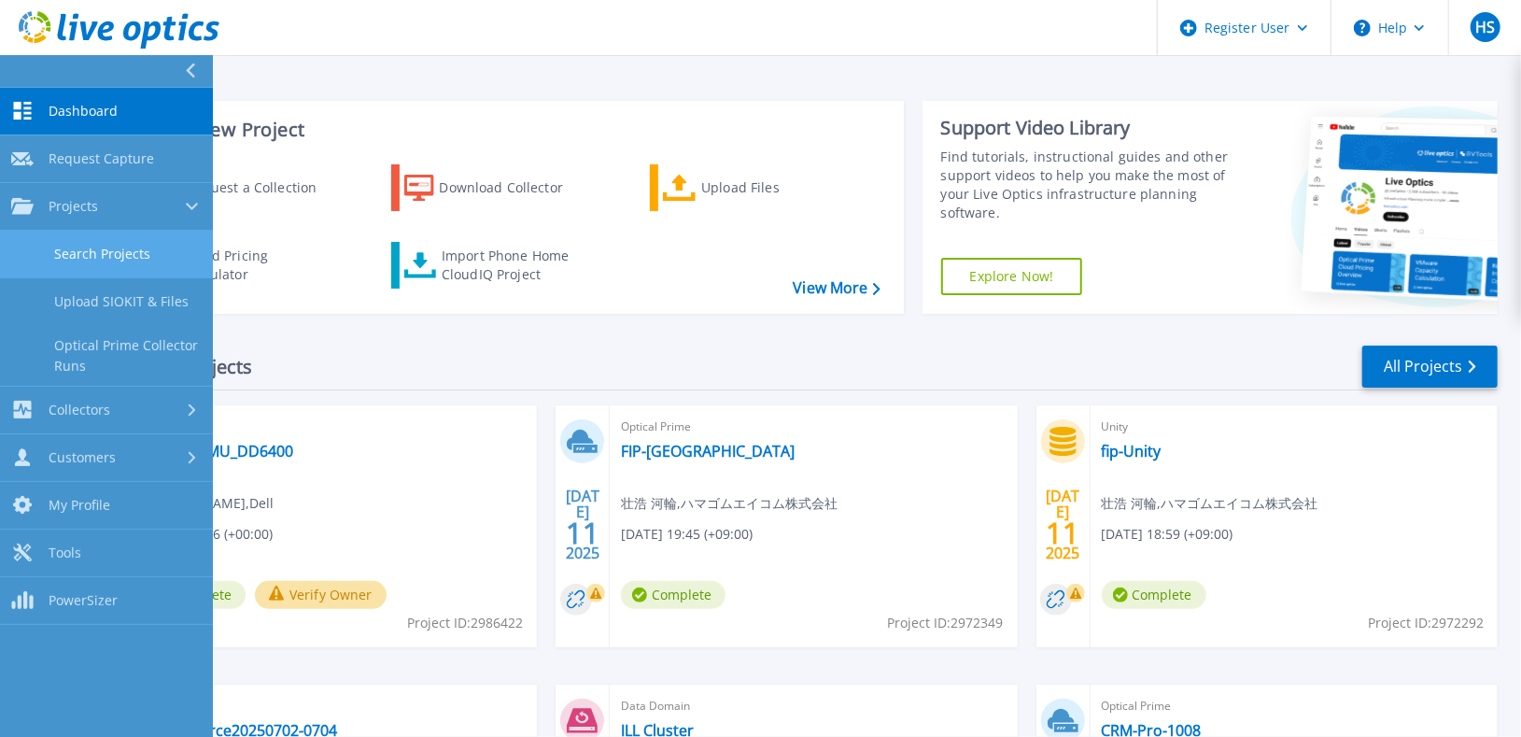 The image size is (1521, 737). Describe the element at coordinates (776, 188) in the screenshot. I see `div: Upload Files` at that location.